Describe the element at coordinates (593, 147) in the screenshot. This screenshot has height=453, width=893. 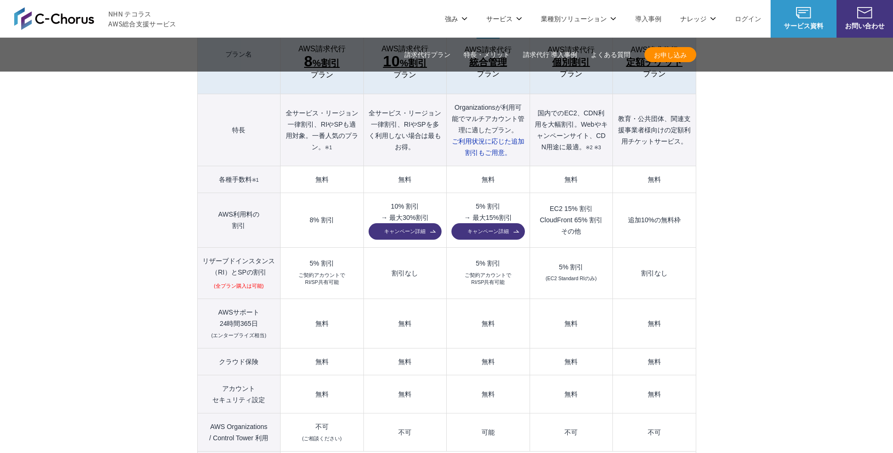
I see `small: ※2 ※3` at that location.